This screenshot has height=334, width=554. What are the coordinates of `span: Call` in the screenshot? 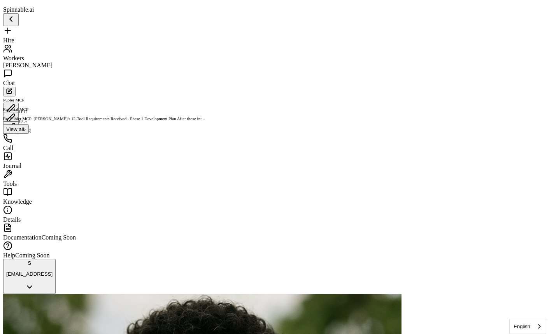 It's located at (8, 148).